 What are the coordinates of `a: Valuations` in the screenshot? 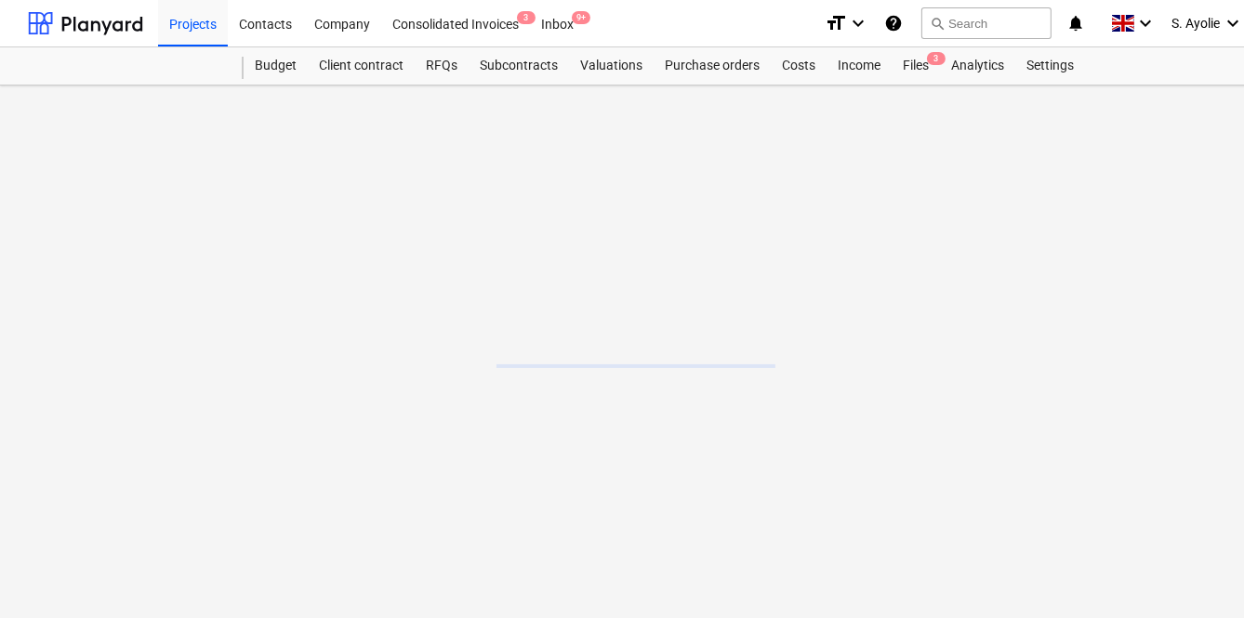 It's located at (611, 66).